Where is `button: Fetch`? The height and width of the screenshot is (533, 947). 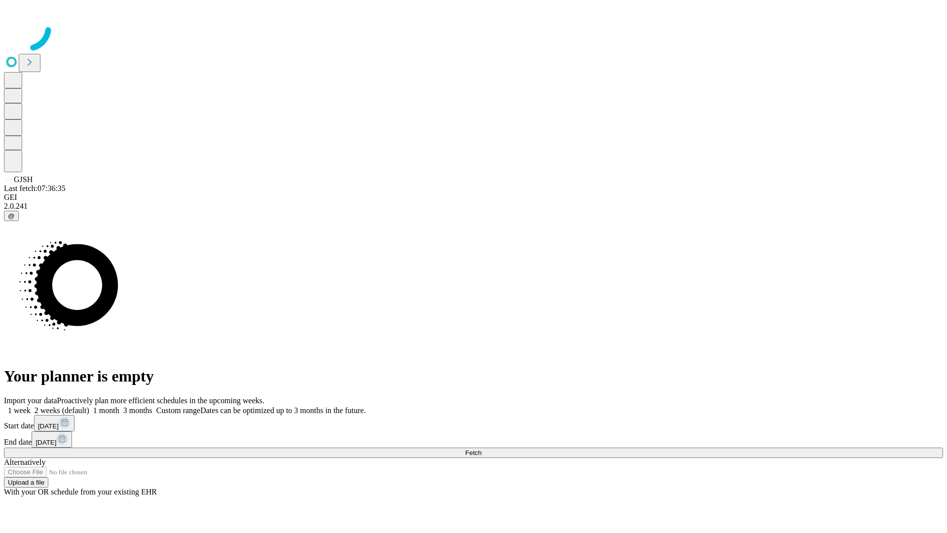
button: Fetch is located at coordinates (474, 452).